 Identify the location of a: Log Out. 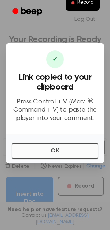
(84, 19).